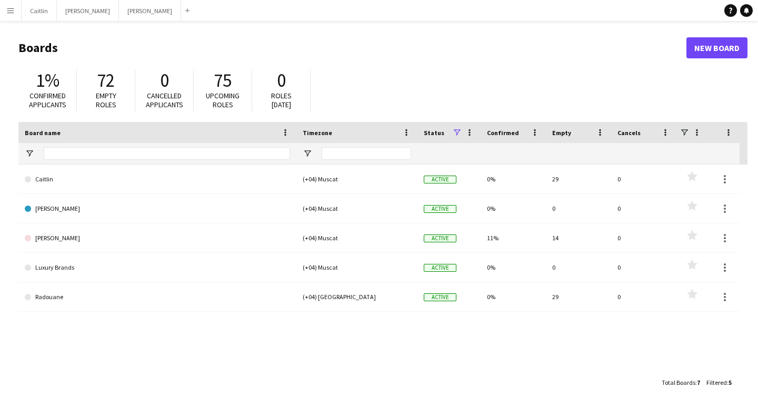 The width and height of the screenshot is (758, 409). What do you see at coordinates (717, 48) in the screenshot?
I see `a: New Board` at bounding box center [717, 48].